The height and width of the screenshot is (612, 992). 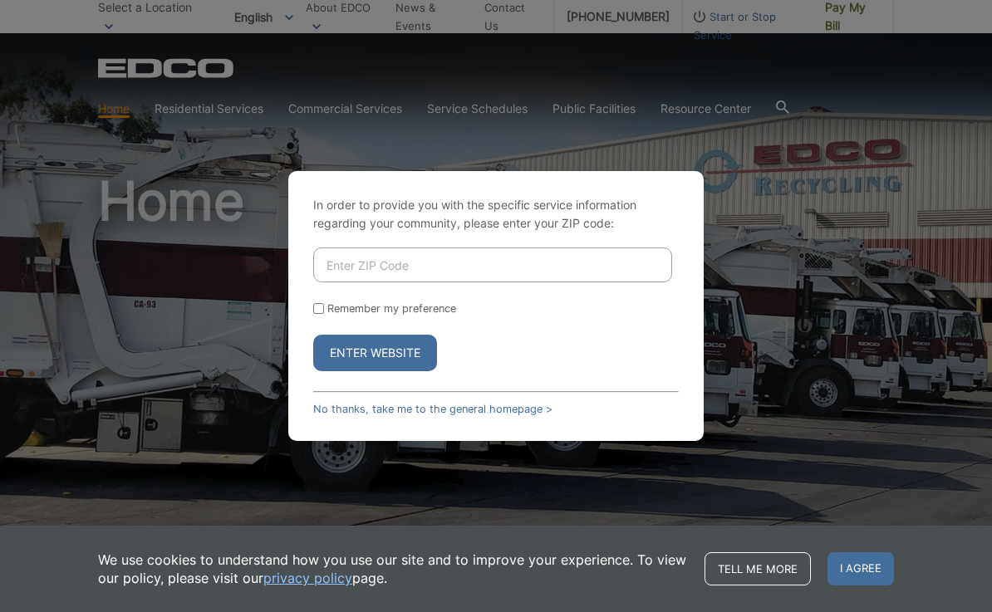 I want to click on a: No thanks, take me to the general homepage >, so click(x=433, y=409).